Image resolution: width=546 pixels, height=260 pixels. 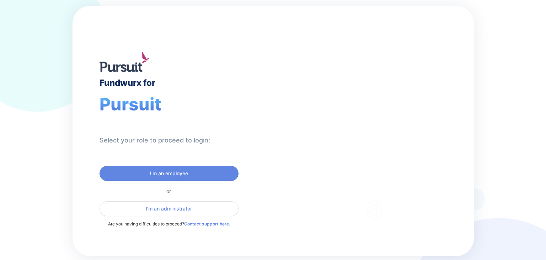 I want to click on div: Welcome to, so click(x=341, y=103).